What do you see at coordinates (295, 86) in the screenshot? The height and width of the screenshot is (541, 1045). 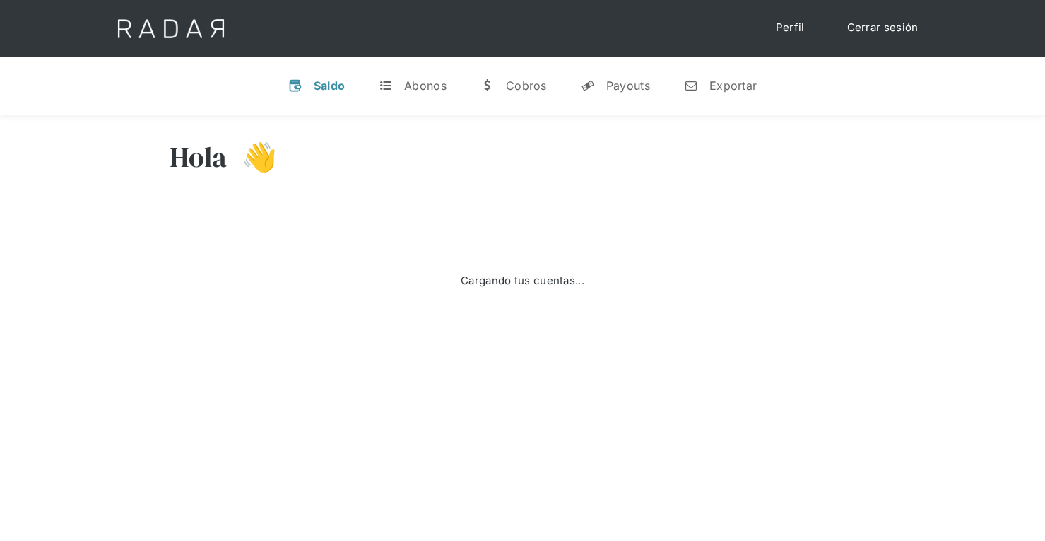 I see `div: v` at bounding box center [295, 86].